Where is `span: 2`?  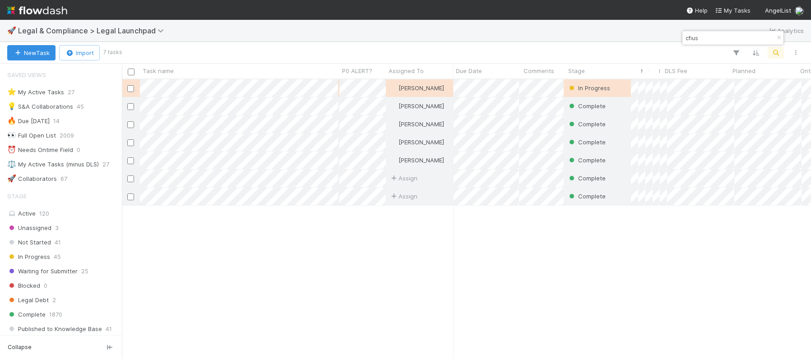
span: 2 is located at coordinates (54, 300).